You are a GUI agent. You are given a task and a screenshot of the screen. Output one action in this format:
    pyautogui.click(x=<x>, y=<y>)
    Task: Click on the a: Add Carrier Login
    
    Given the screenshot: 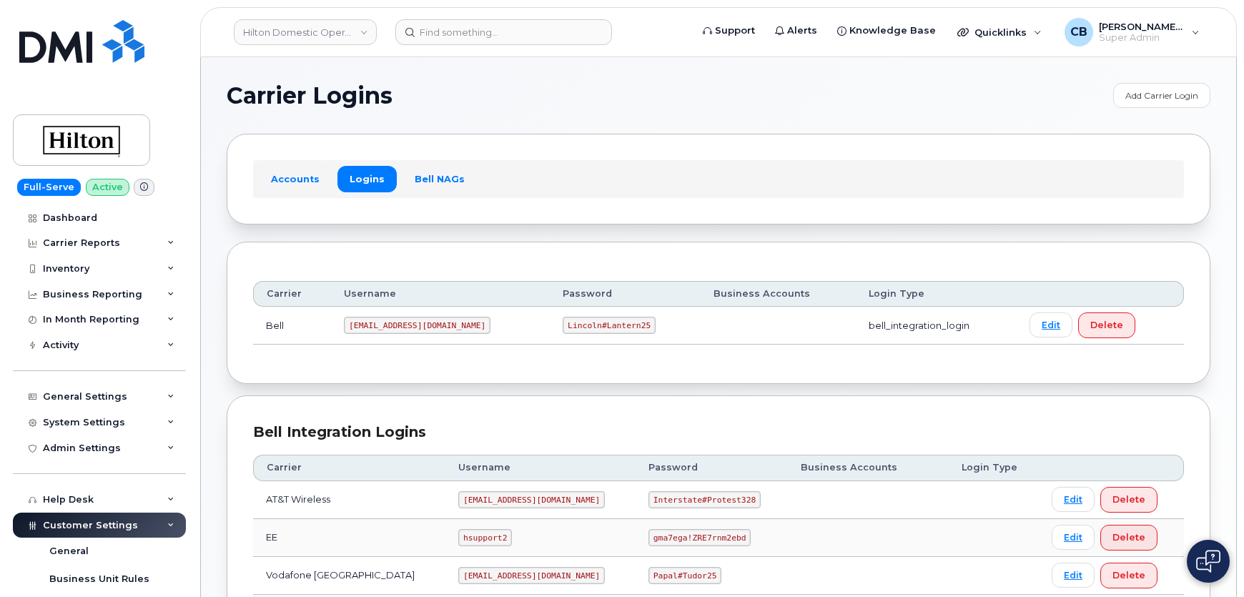 What is the action you would take?
    pyautogui.click(x=1162, y=95)
    